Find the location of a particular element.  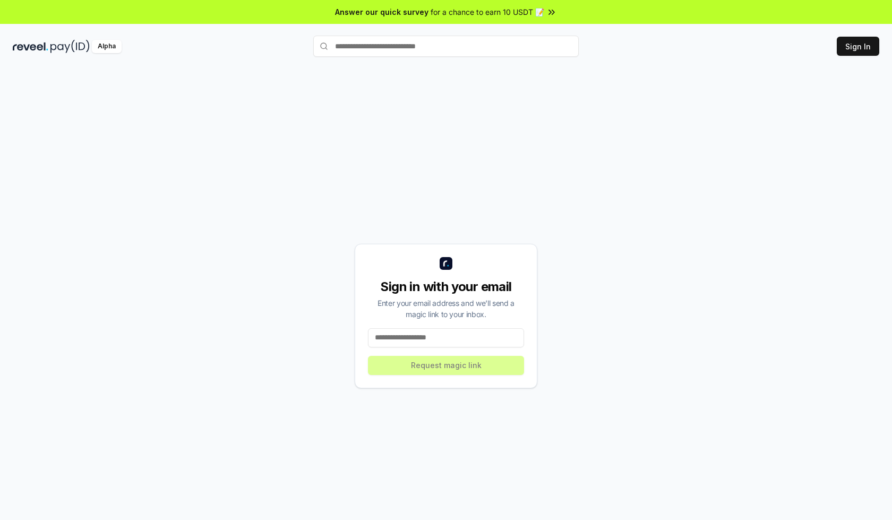

div: Enter your email address and we’ll send a magic link to your inbox. is located at coordinates (446, 309).